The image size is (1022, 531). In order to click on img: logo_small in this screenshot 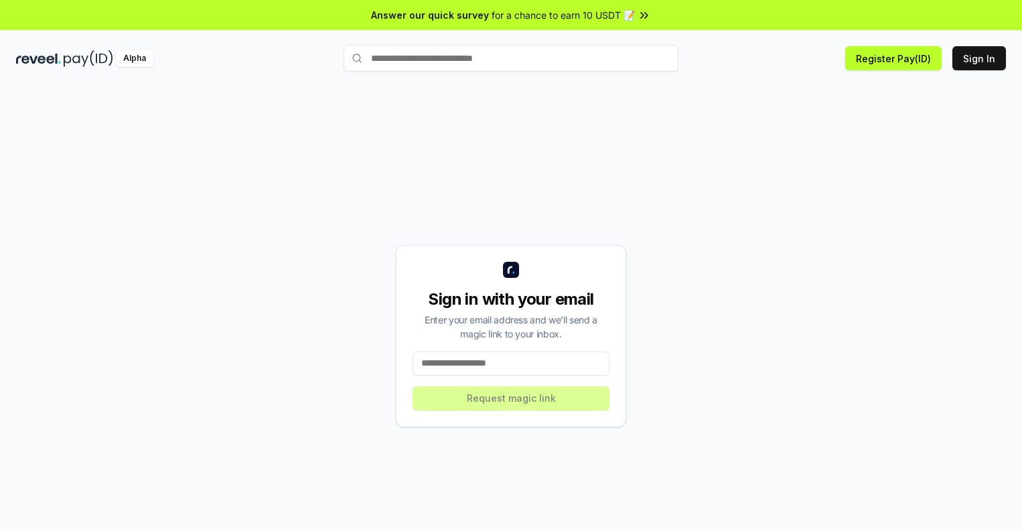, I will do `click(511, 270)`.